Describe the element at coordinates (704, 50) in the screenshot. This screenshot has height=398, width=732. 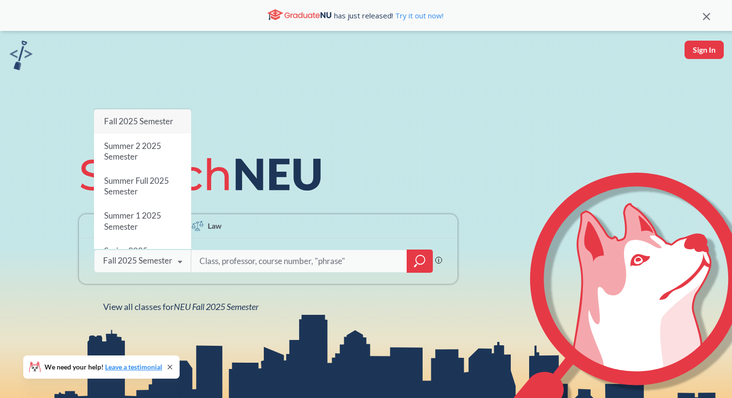
I see `button: Sign In` at that location.